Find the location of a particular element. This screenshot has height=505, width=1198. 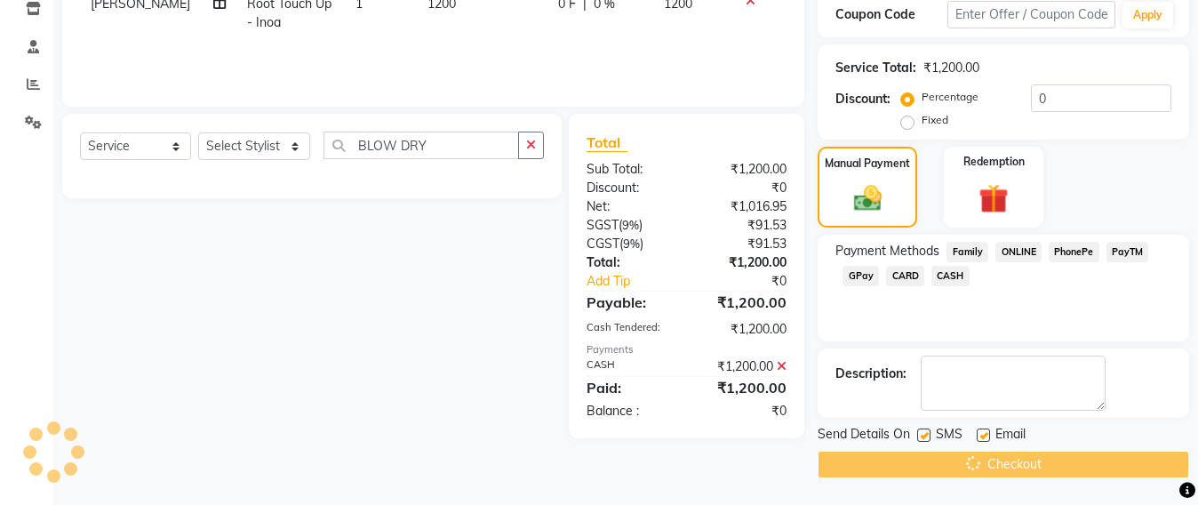

div: Paid: is located at coordinates (630, 387).